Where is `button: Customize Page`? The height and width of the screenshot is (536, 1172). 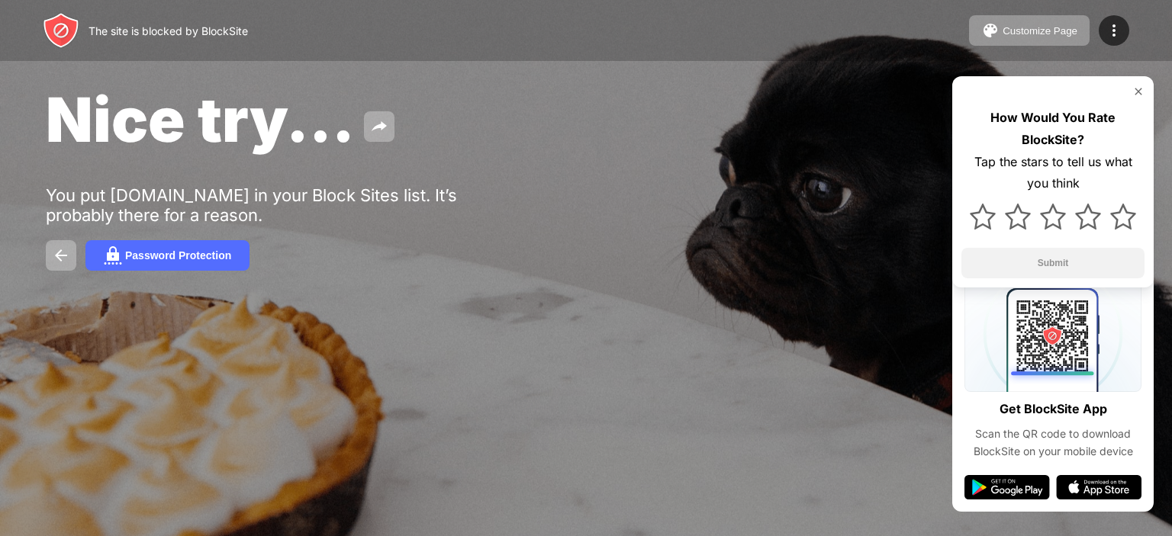 button: Customize Page is located at coordinates (1029, 31).